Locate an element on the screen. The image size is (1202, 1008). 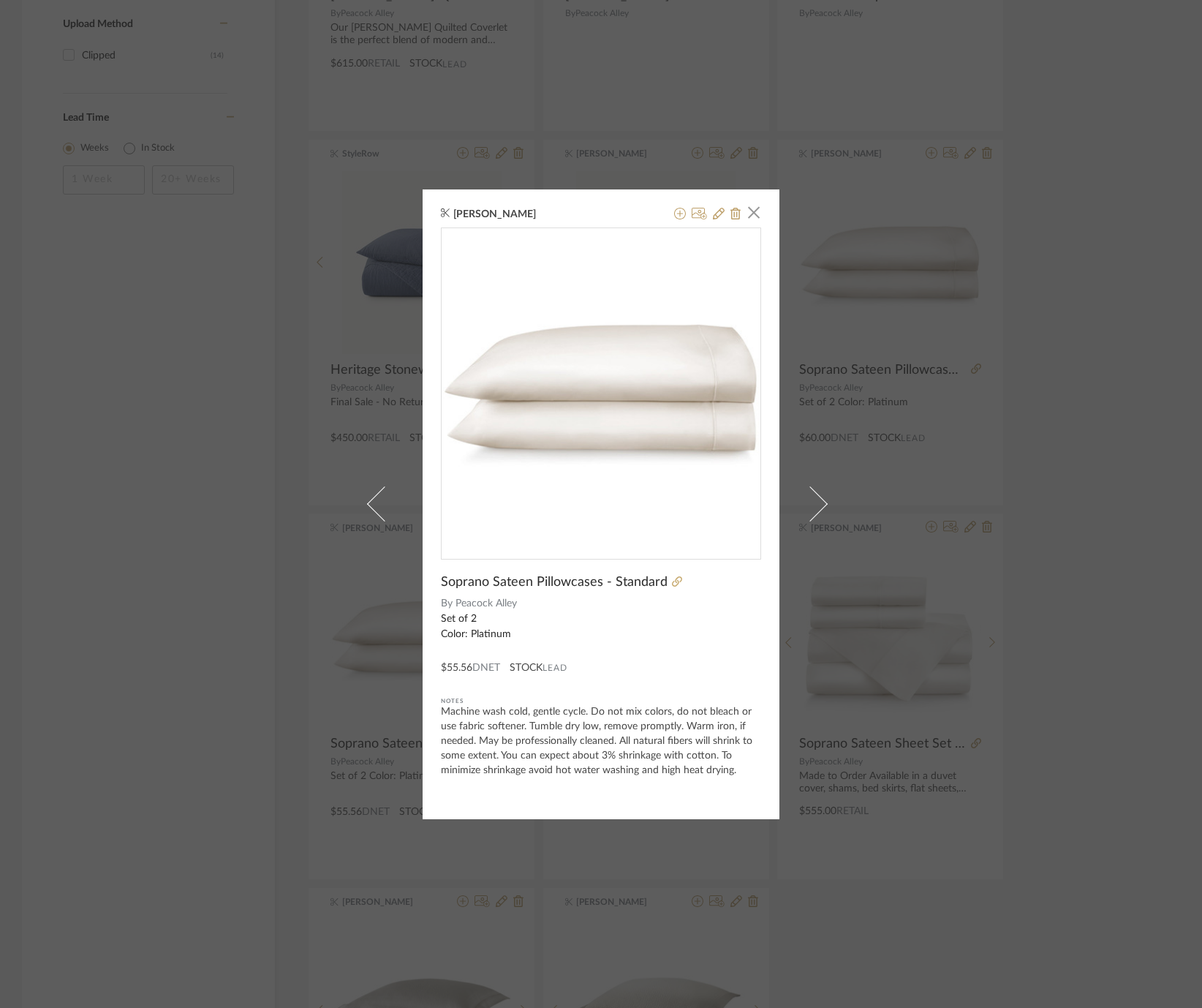
div: 0 is located at coordinates (601, 387).